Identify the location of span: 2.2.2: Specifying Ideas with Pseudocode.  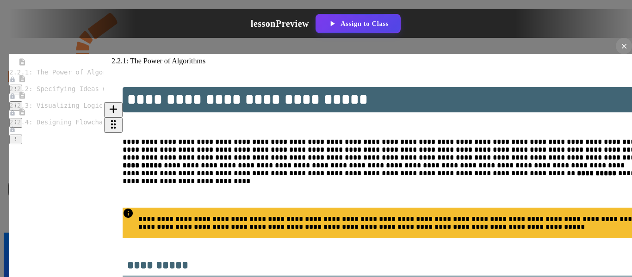
(85, 89).